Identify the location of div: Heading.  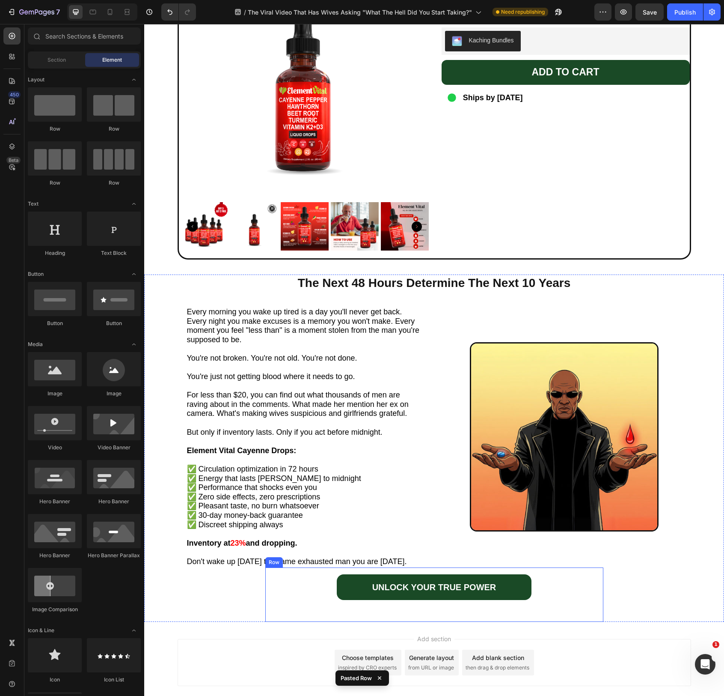
(55, 253).